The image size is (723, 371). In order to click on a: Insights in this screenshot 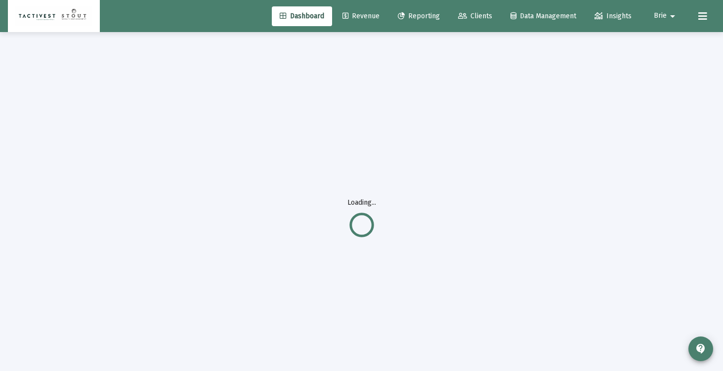, I will do `click(612, 16)`.